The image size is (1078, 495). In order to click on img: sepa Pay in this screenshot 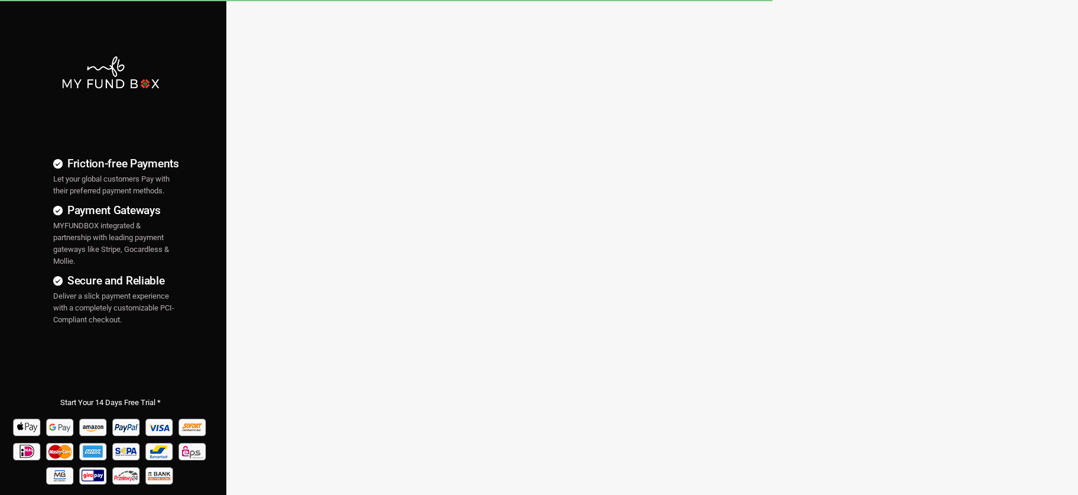, I will do `click(126, 450)`.